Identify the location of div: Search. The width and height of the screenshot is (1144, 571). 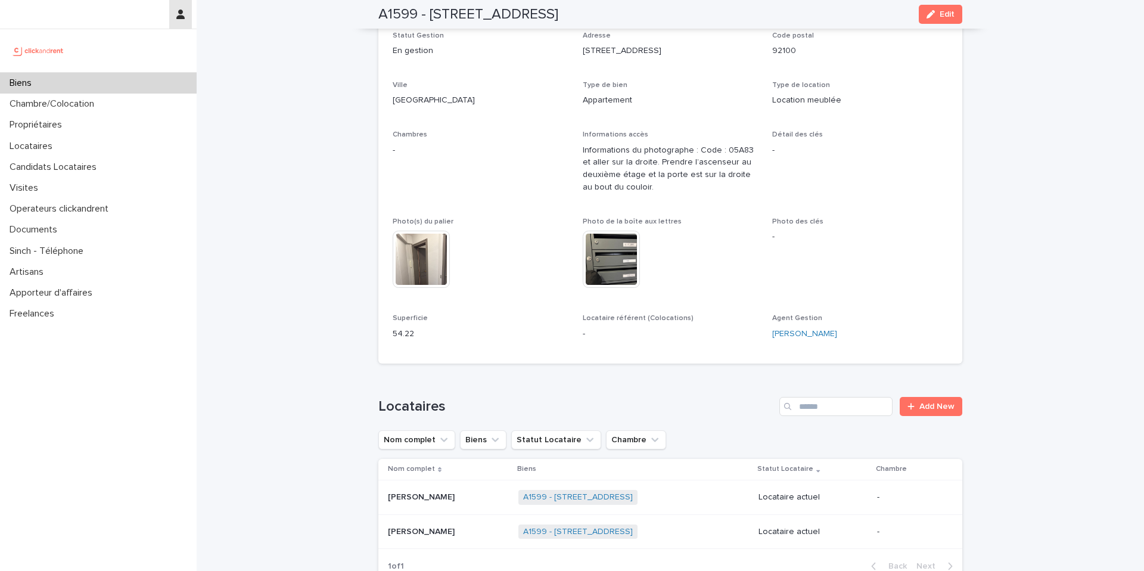
(836, 407).